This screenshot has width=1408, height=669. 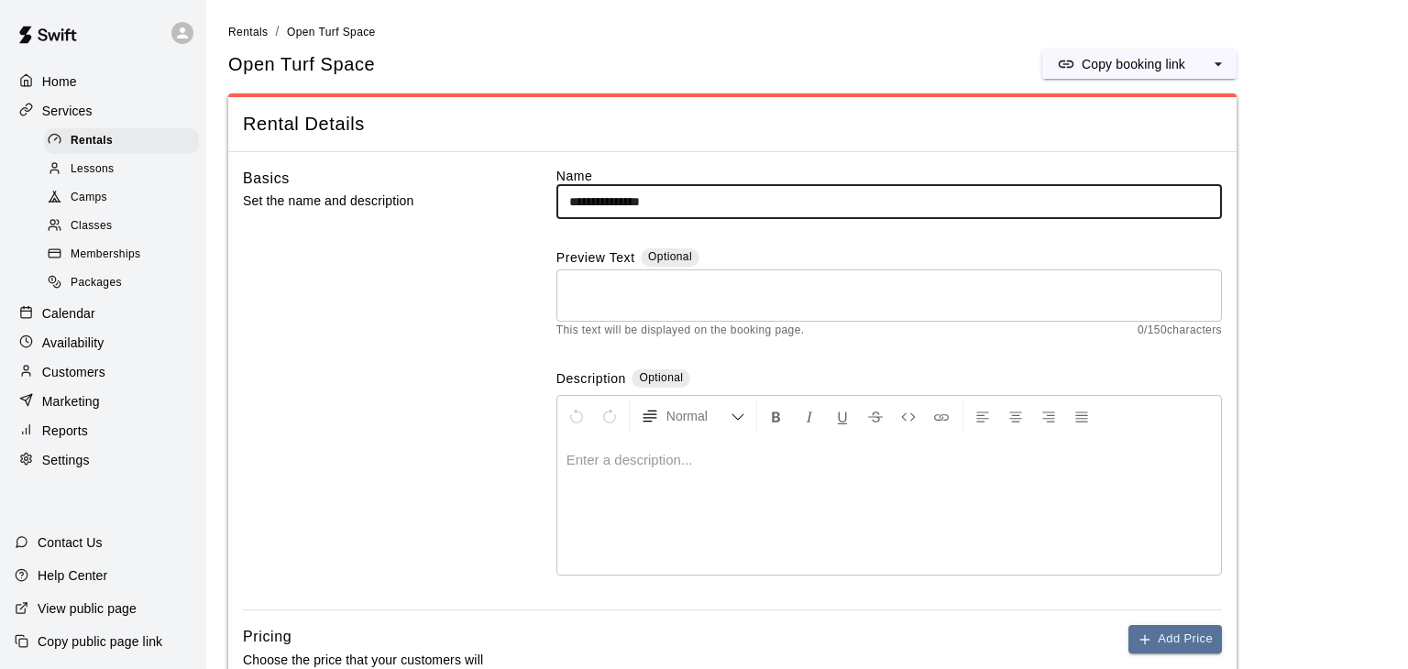 I want to click on span: Camps, so click(x=89, y=198).